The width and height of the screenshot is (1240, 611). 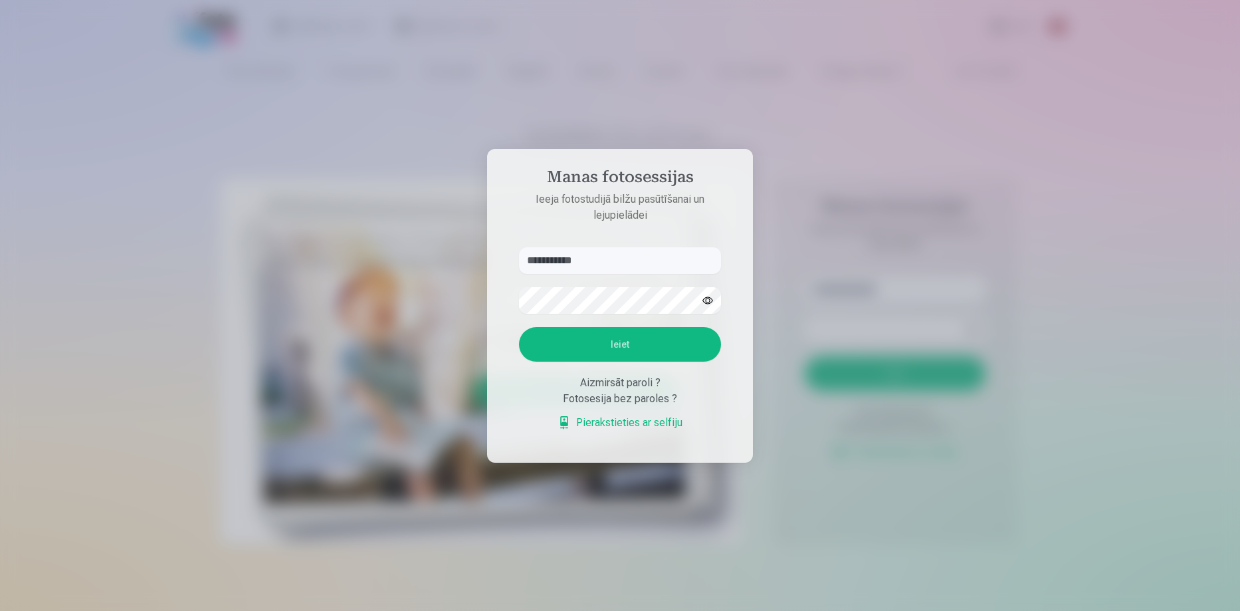 What do you see at coordinates (620, 423) in the screenshot?
I see `a: Pierakstieties ar selfiju` at bounding box center [620, 423].